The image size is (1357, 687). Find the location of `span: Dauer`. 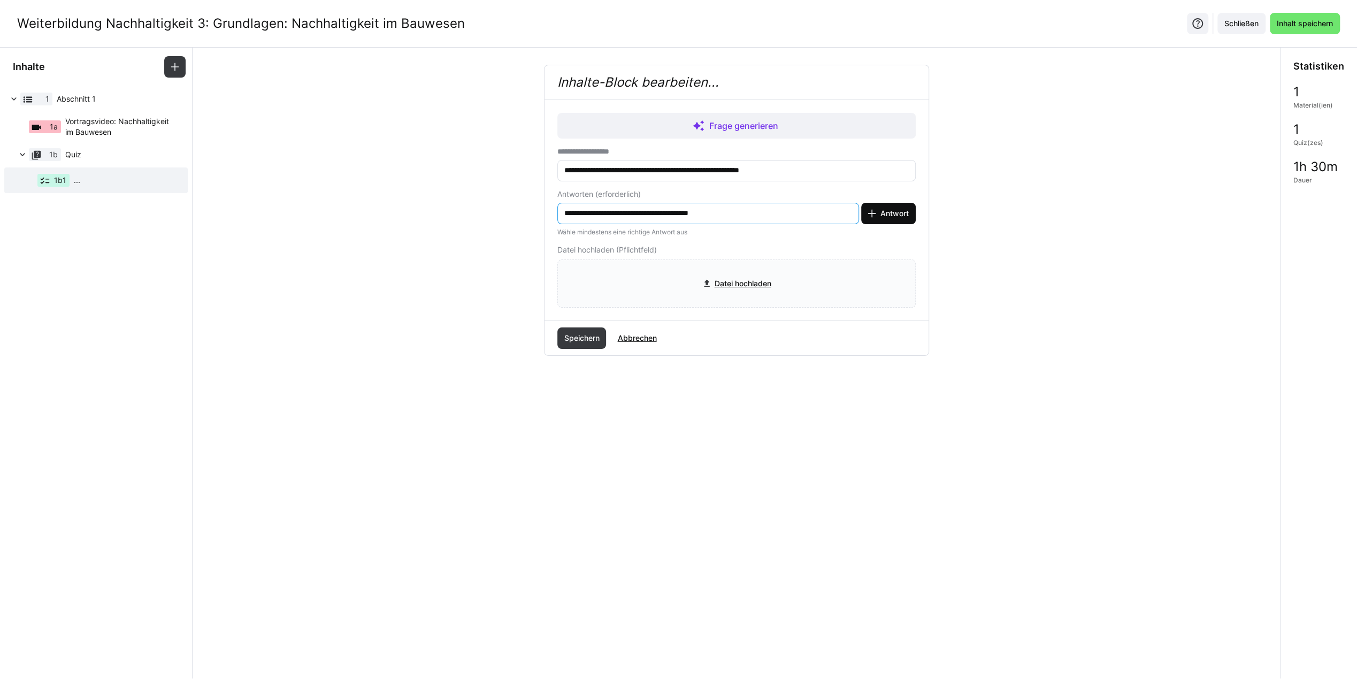

span: Dauer is located at coordinates (1303, 180).